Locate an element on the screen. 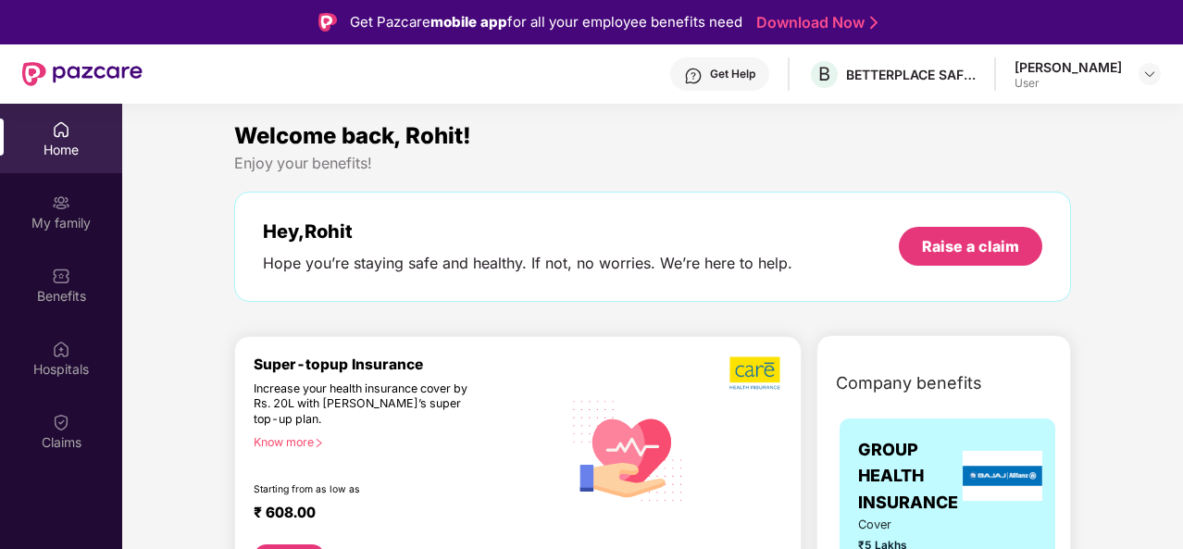 The image size is (1183, 549). div: User is located at coordinates (1069, 83).